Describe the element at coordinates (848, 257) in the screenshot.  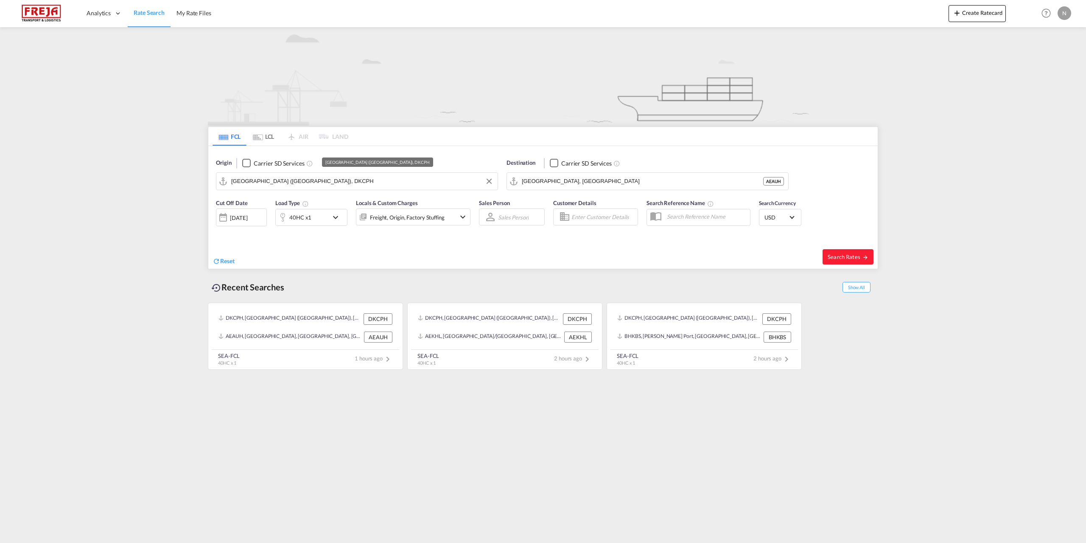
I see `span: Search Rates` at that location.